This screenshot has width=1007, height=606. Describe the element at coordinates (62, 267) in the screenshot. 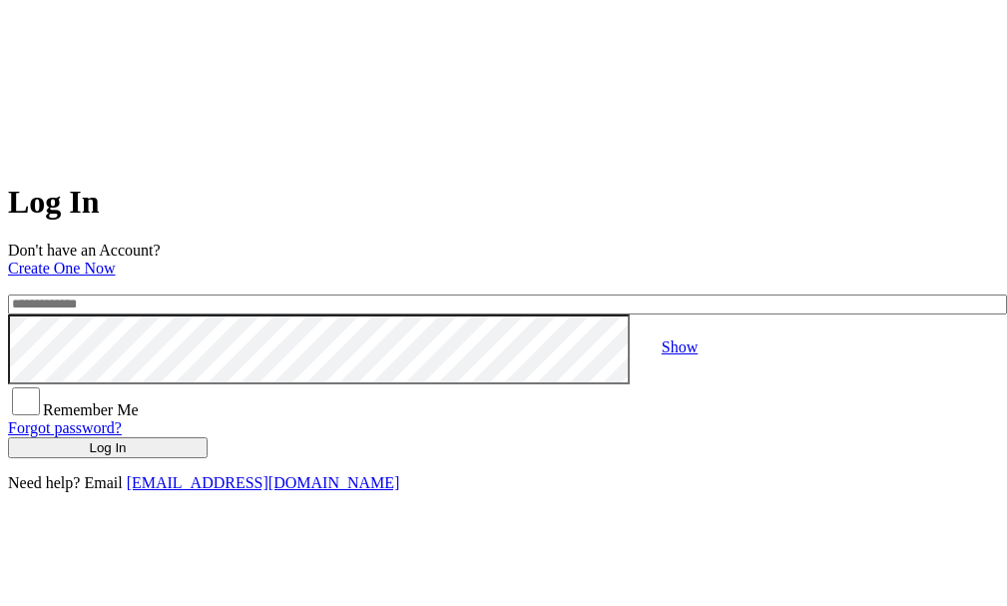

I see `a: Create One Now` at that location.